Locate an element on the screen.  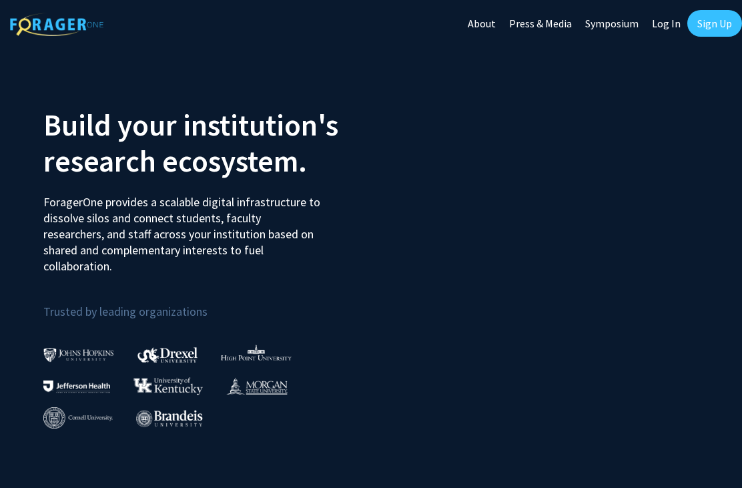
img: University of Kentucky is located at coordinates (168, 386).